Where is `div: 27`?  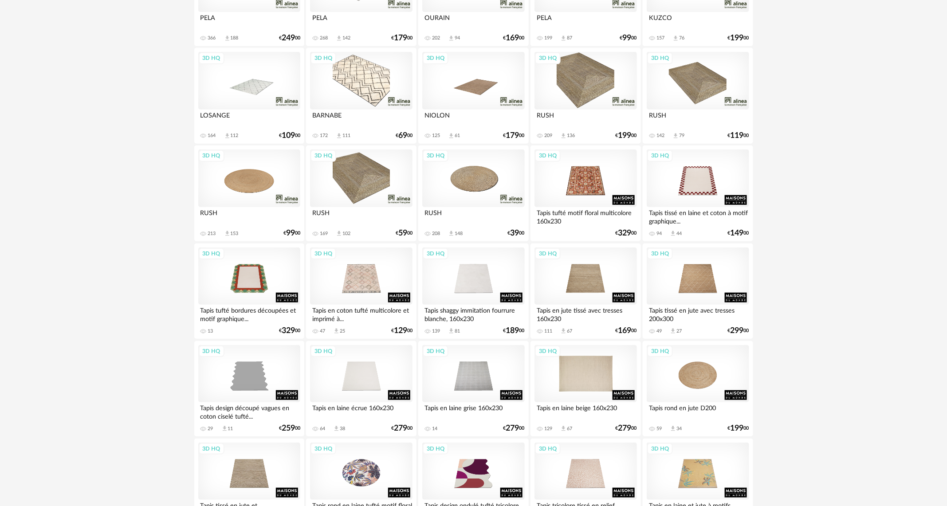 div: 27 is located at coordinates (679, 331).